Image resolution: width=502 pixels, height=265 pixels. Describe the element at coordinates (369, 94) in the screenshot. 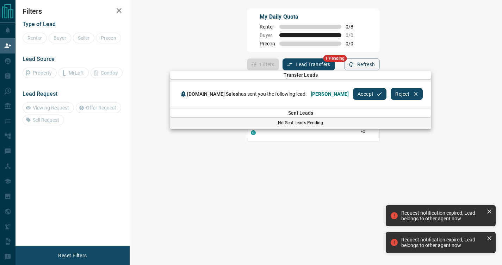

I see `button: Accept` at that location.